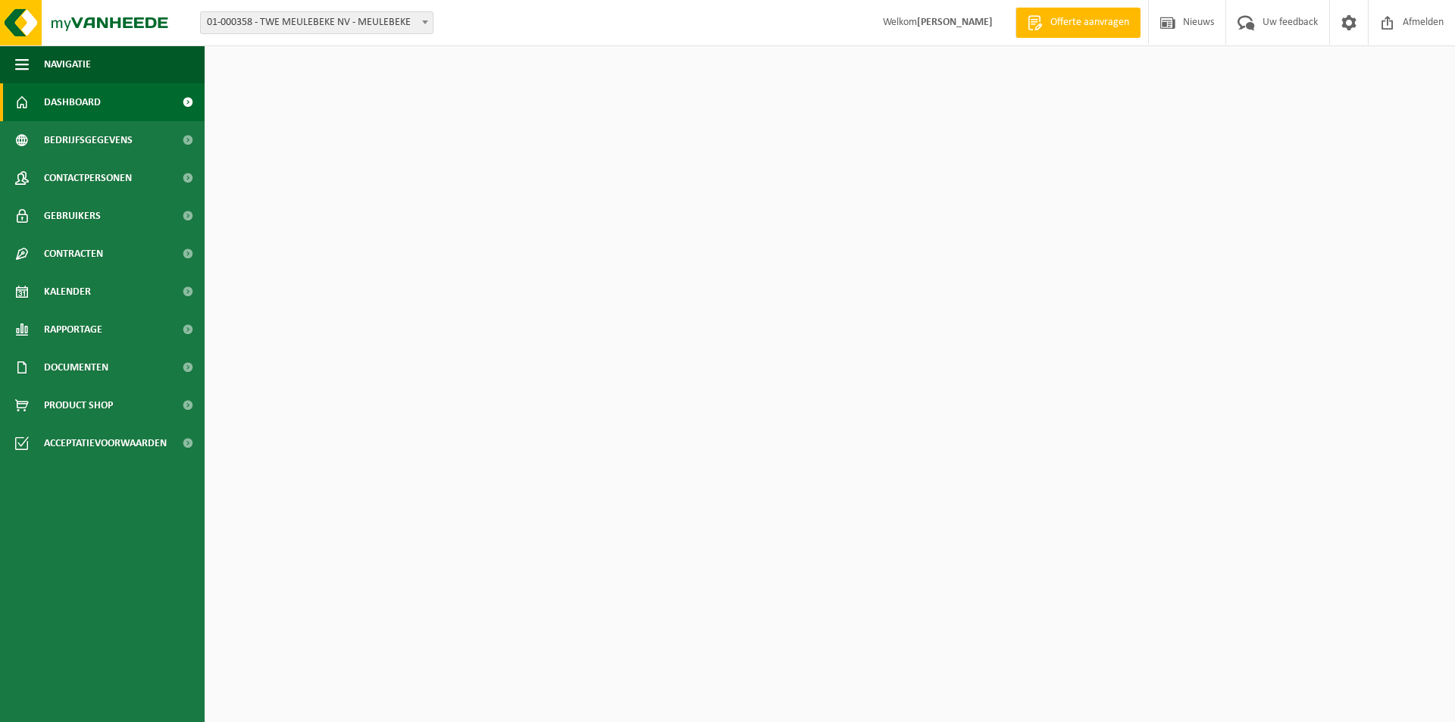 This screenshot has height=722, width=1455. Describe the element at coordinates (1077, 23) in the screenshot. I see `a: Offerte aanvragen` at that location.